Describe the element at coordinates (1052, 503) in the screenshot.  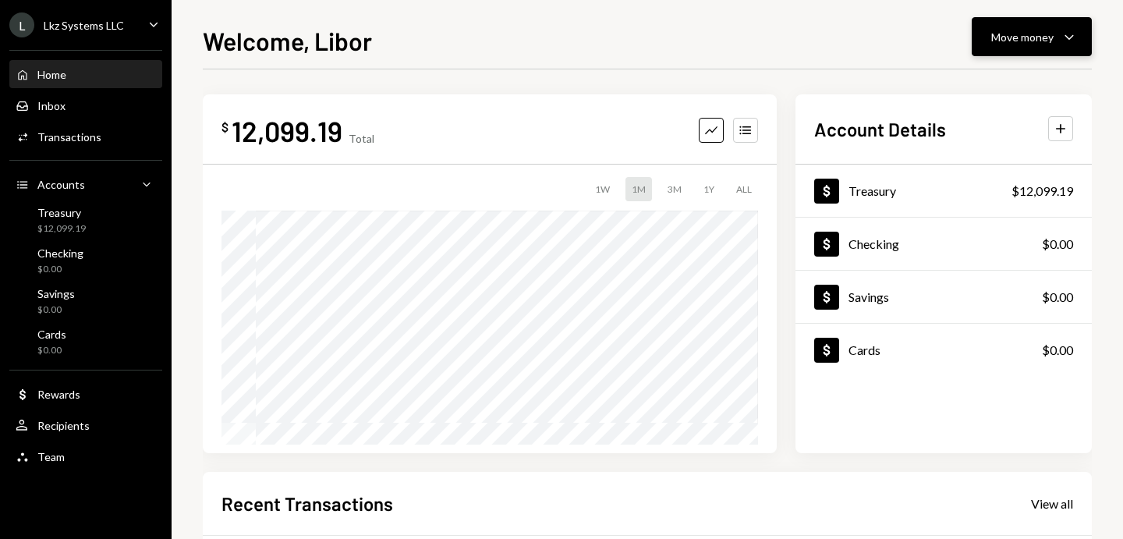
I see `a: View all` at that location.